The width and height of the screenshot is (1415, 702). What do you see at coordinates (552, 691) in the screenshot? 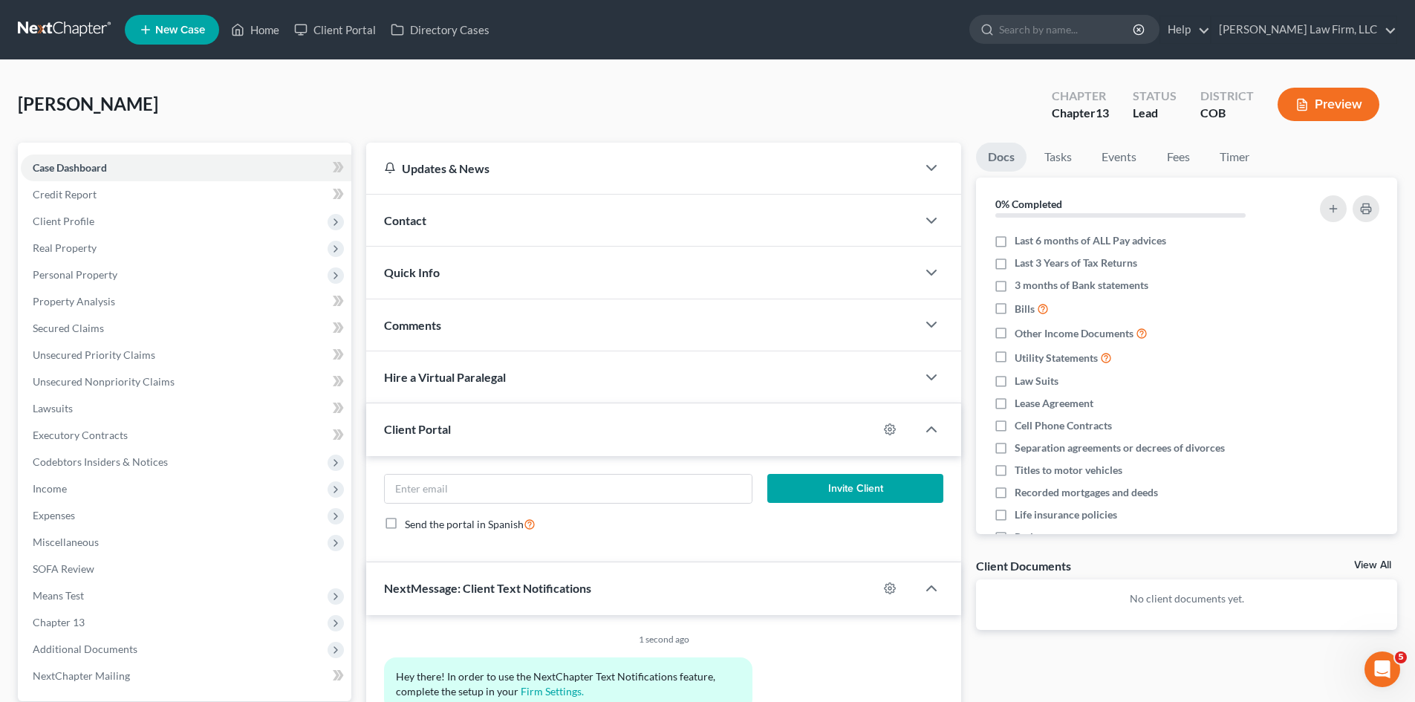
I see `a: Firm Settings.` at bounding box center [552, 691].